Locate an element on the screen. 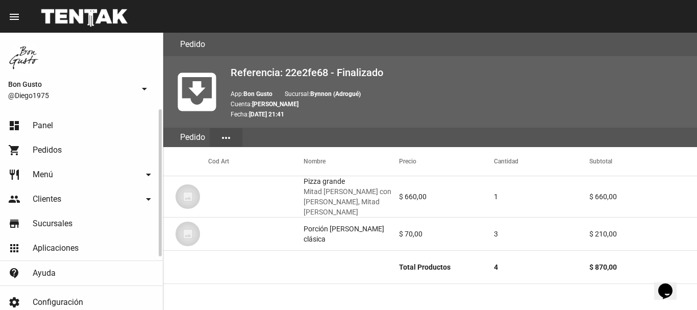 This screenshot has height=310, width=697. span: Bon Gusto is located at coordinates (71, 84).